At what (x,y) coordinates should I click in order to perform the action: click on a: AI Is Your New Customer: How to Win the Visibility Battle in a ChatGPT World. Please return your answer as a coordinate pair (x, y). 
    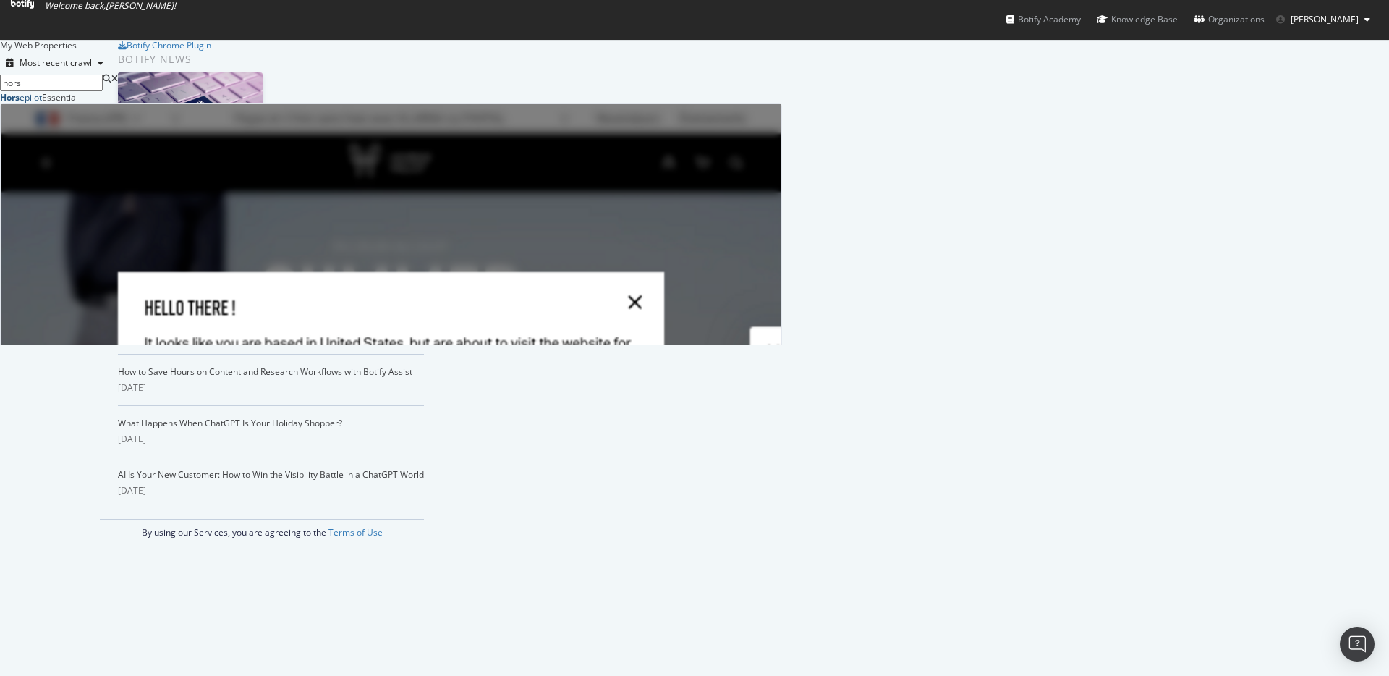
    Looking at the image, I should click on (271, 474).